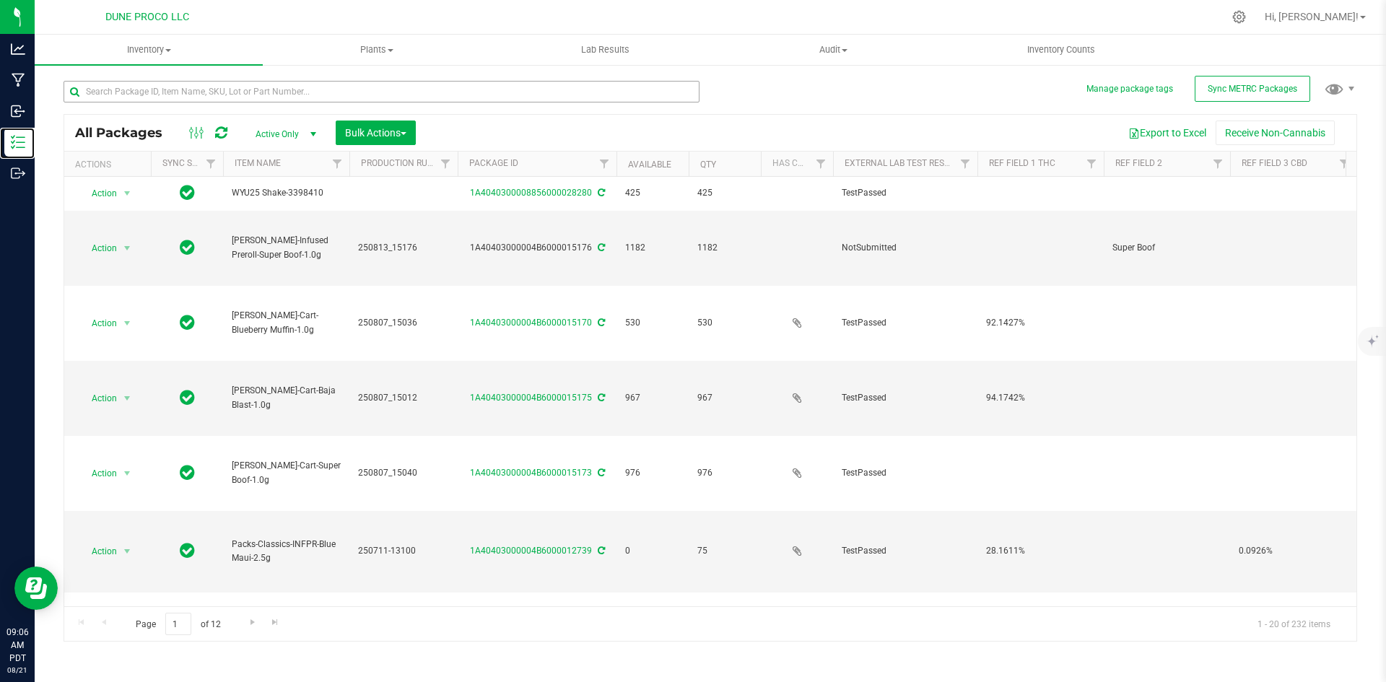  Describe the element at coordinates (18, 80) in the screenshot. I see `inline-svg: Manufacturing` at that location.